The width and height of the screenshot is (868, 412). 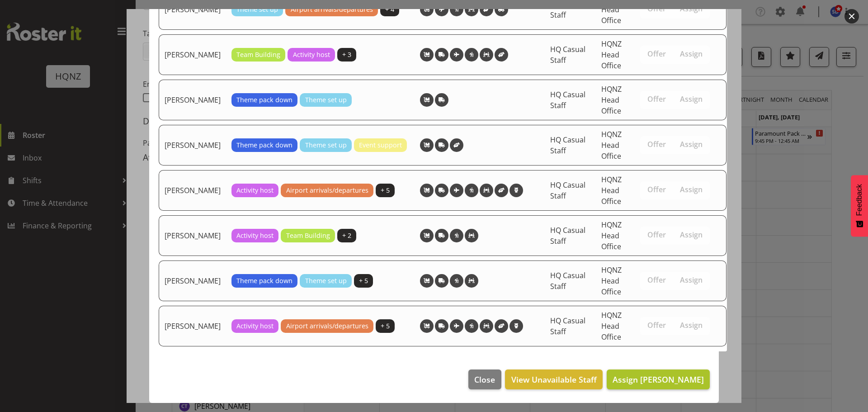 I want to click on span: Event support, so click(x=380, y=145).